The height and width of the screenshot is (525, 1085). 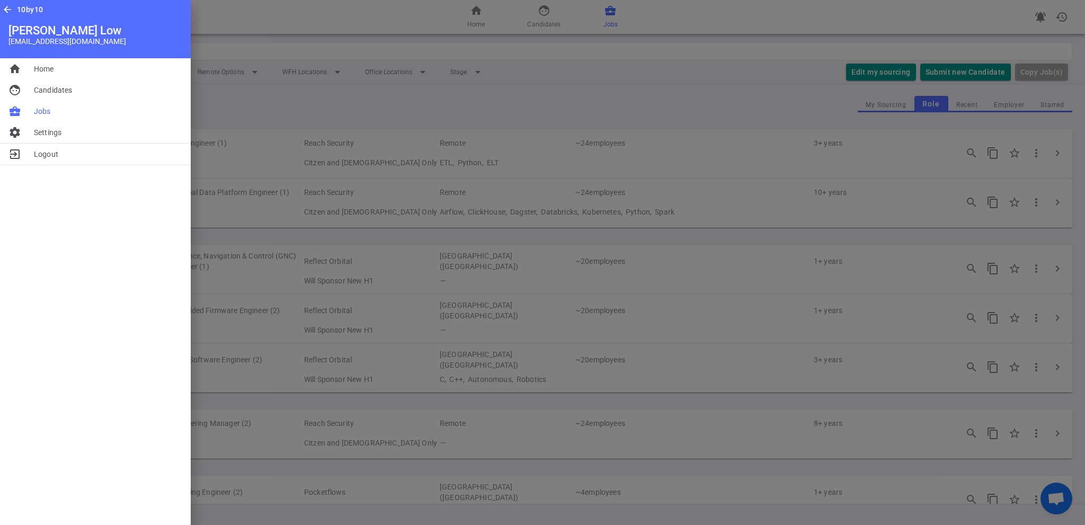 I want to click on span: Candidates, so click(x=53, y=90).